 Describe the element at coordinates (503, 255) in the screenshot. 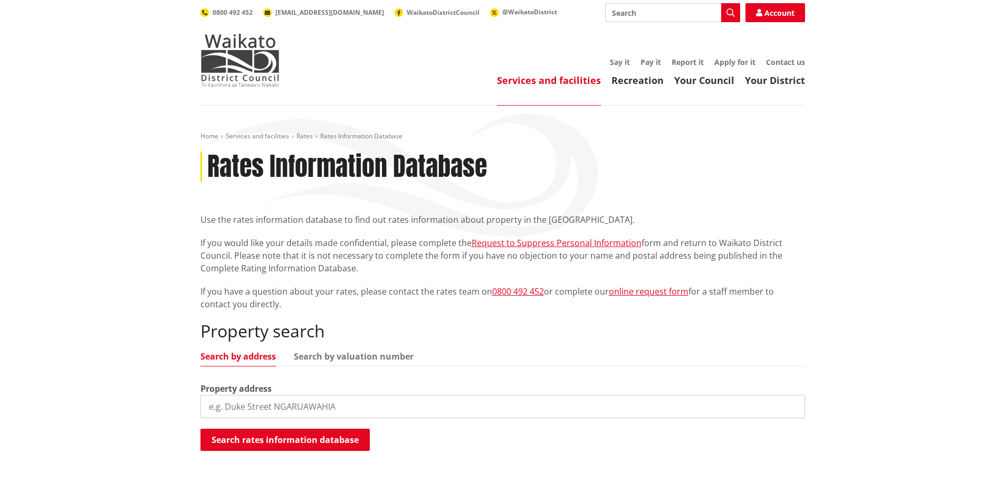

I see `p: If you would like your details made confidential, please complete the form and return to Waikato ...` at that location.